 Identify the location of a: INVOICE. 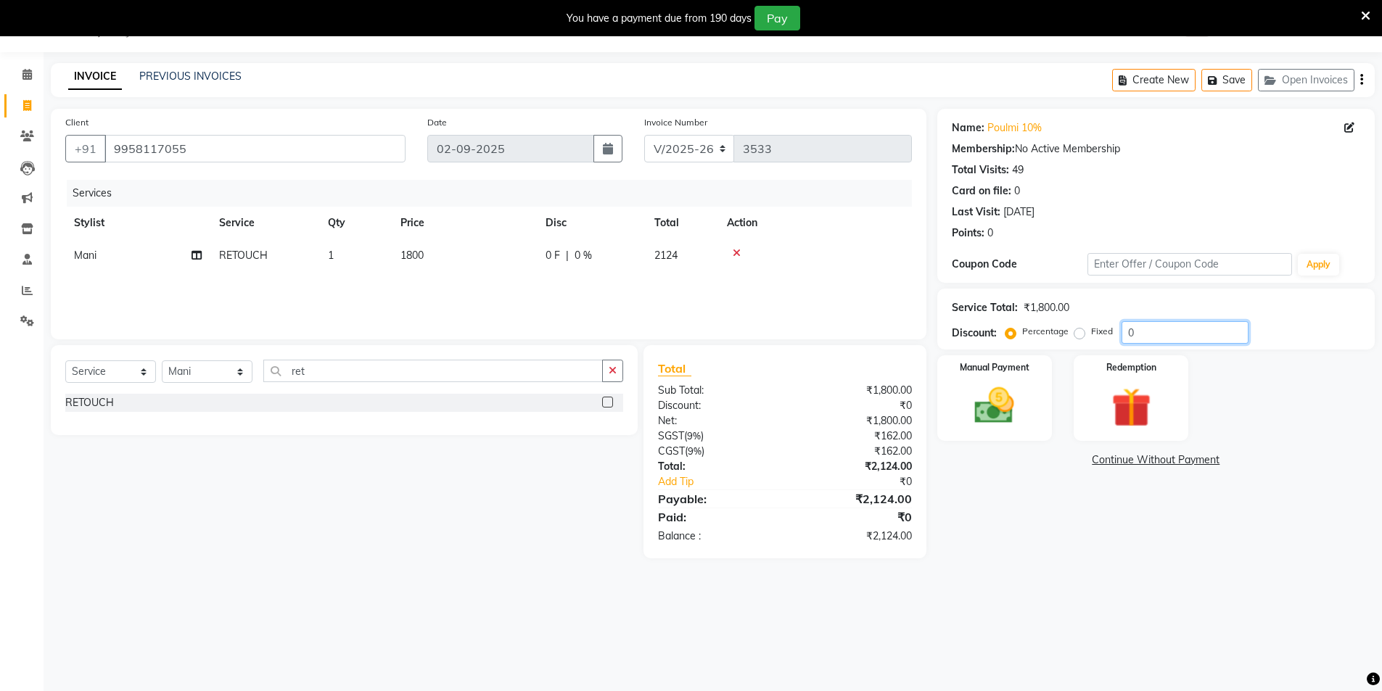
(95, 77).